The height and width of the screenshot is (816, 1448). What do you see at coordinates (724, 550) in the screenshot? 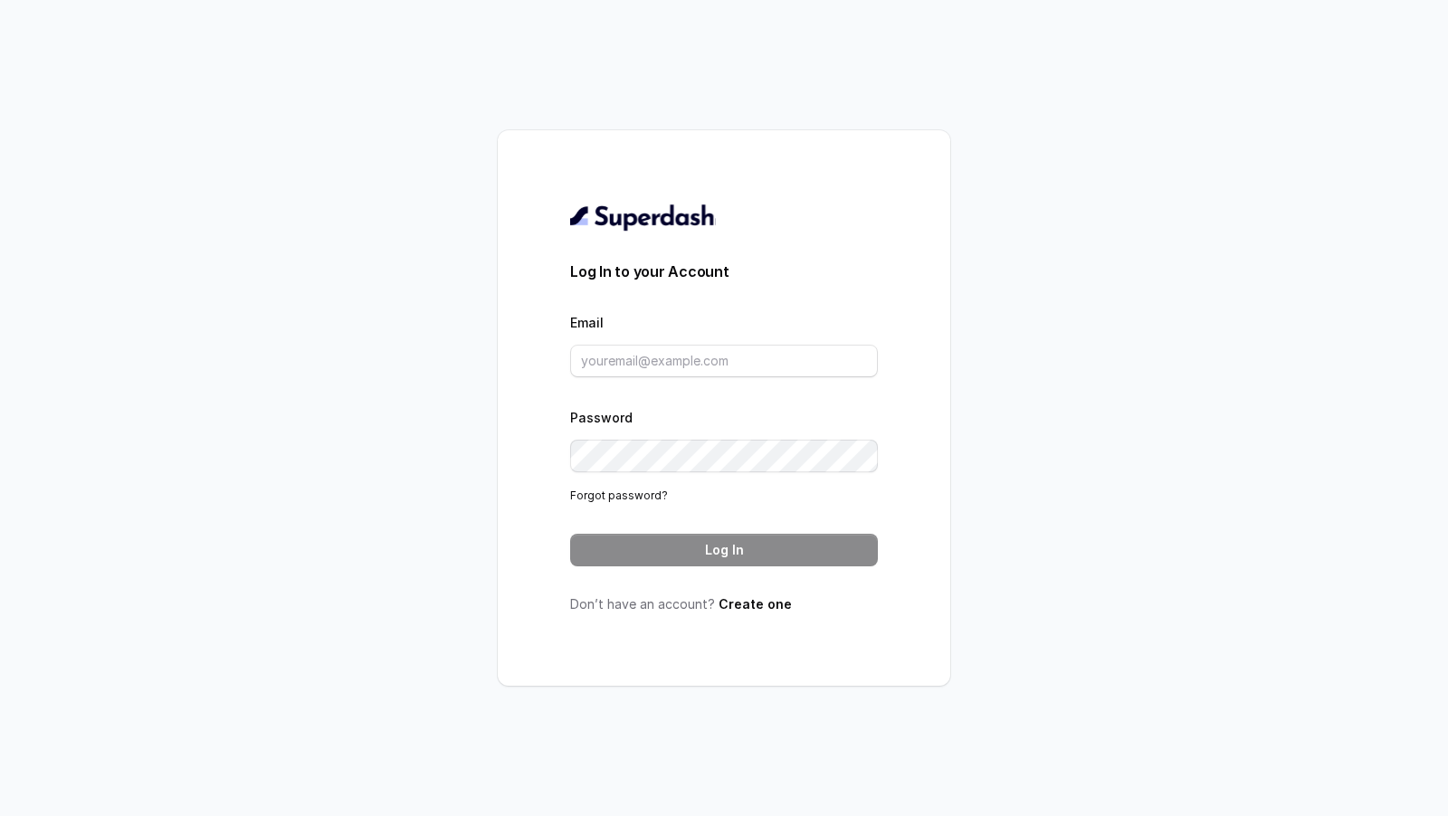
I see `button: Log In` at bounding box center [724, 550].